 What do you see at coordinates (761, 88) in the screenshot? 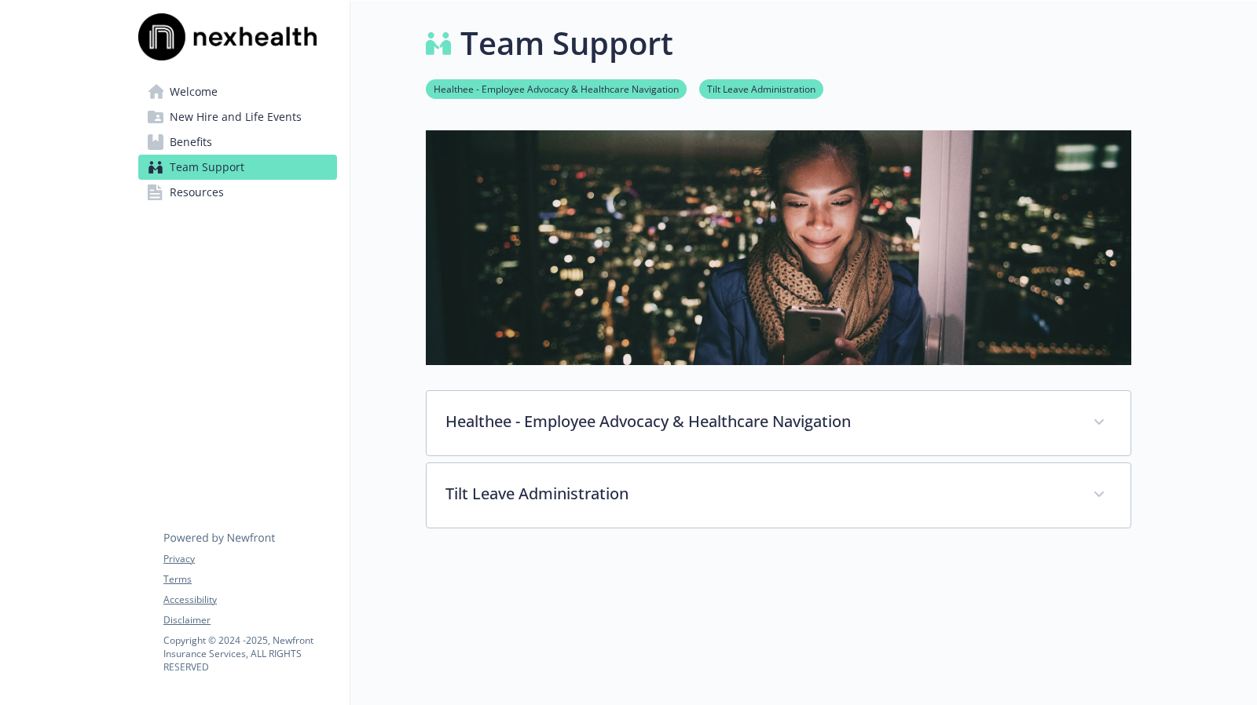
I see `a: Tilt Leave Administration` at bounding box center [761, 88].